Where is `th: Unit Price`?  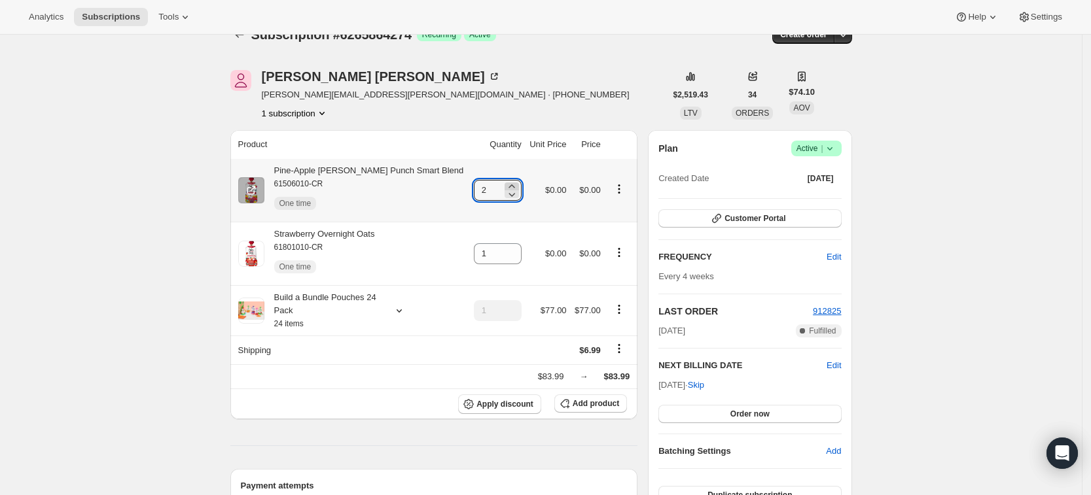 th: Unit Price is located at coordinates (548, 145).